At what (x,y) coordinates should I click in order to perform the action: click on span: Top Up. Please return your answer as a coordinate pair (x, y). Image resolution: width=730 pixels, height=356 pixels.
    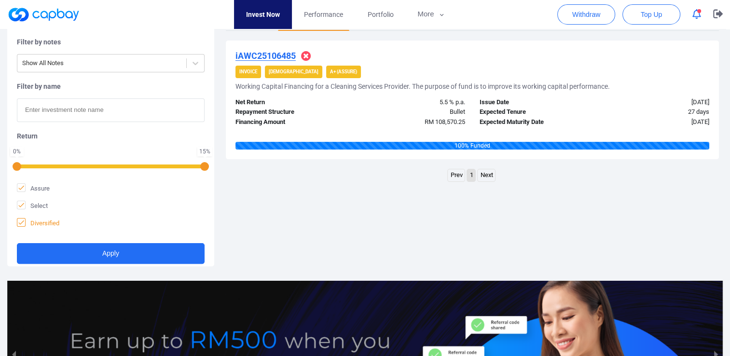
    Looking at the image, I should click on (651, 14).